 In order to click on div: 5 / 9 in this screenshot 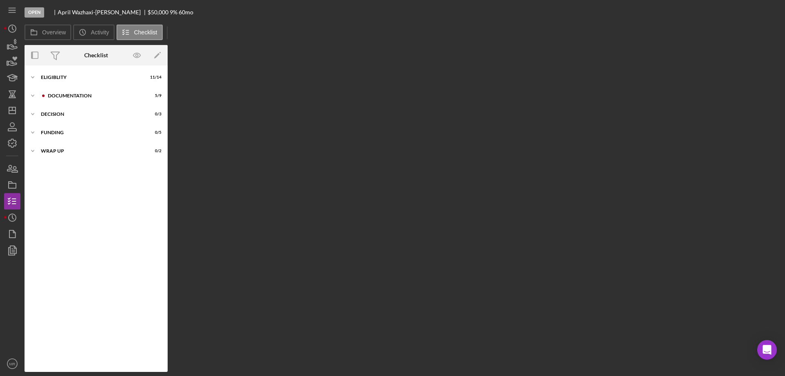, I will do `click(154, 96)`.